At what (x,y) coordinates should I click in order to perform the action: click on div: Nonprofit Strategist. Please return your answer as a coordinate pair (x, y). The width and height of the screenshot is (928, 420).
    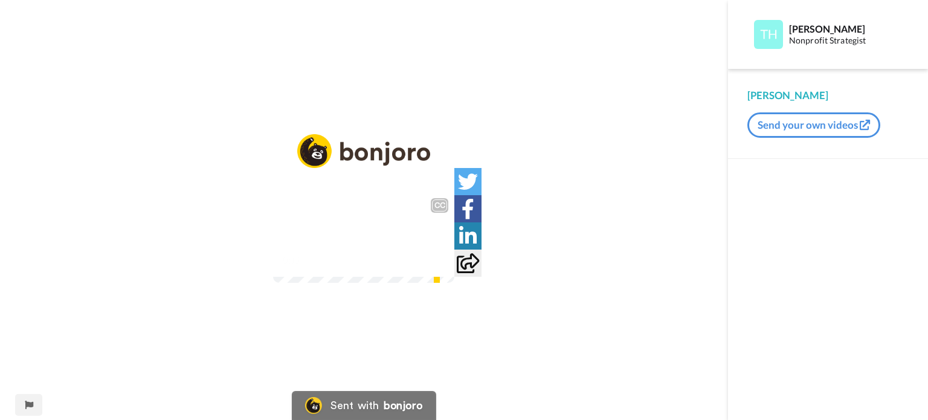
    Looking at the image, I should click on (849, 40).